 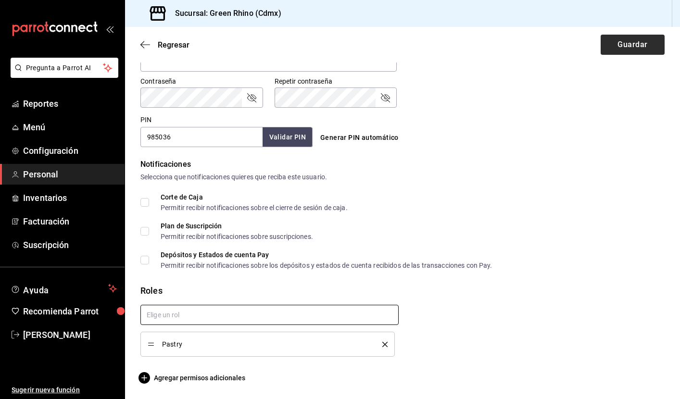 What do you see at coordinates (327, 266) in the screenshot?
I see `div: Permitir recibir notificaciones sobre los depósitos y estados de cuenta recibidos de las transacc...` at bounding box center [327, 266].